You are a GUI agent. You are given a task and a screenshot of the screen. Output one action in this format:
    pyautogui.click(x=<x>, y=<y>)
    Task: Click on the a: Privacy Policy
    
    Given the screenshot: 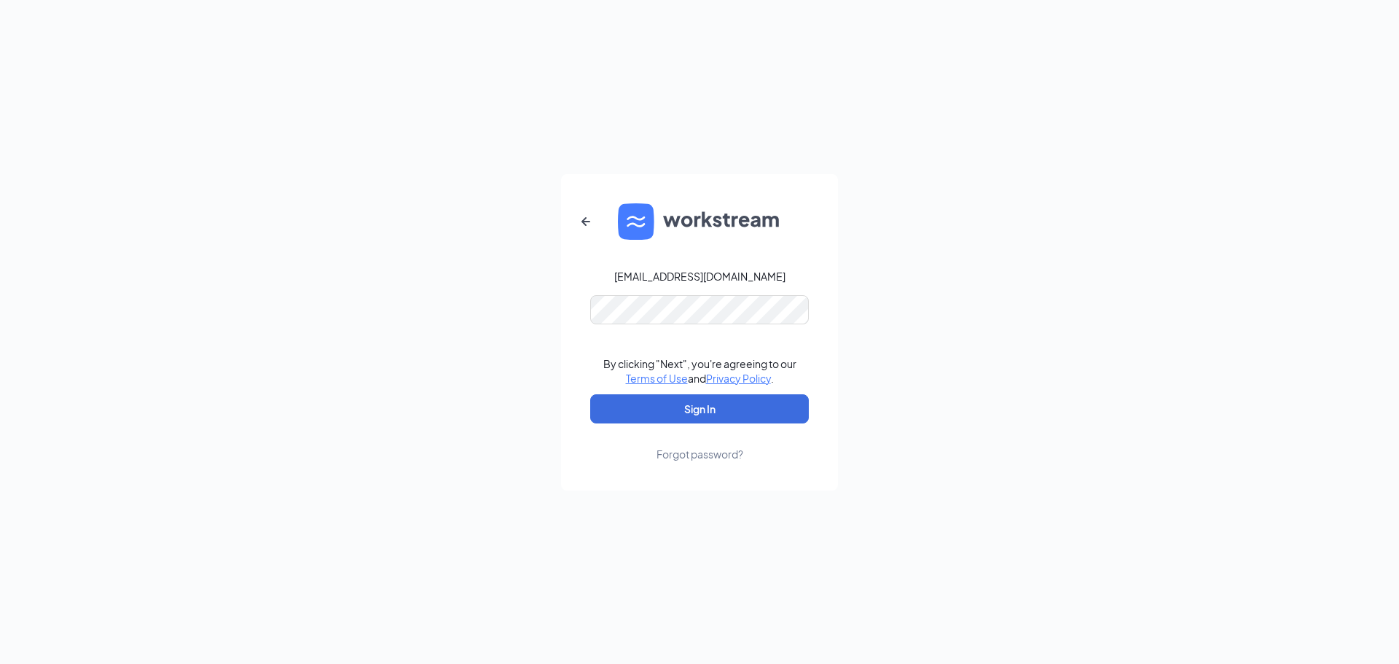 What is the action you would take?
    pyautogui.click(x=738, y=378)
    